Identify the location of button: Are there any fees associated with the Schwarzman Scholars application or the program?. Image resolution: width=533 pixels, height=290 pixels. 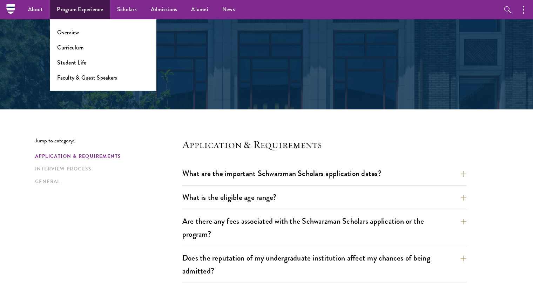
(324, 228).